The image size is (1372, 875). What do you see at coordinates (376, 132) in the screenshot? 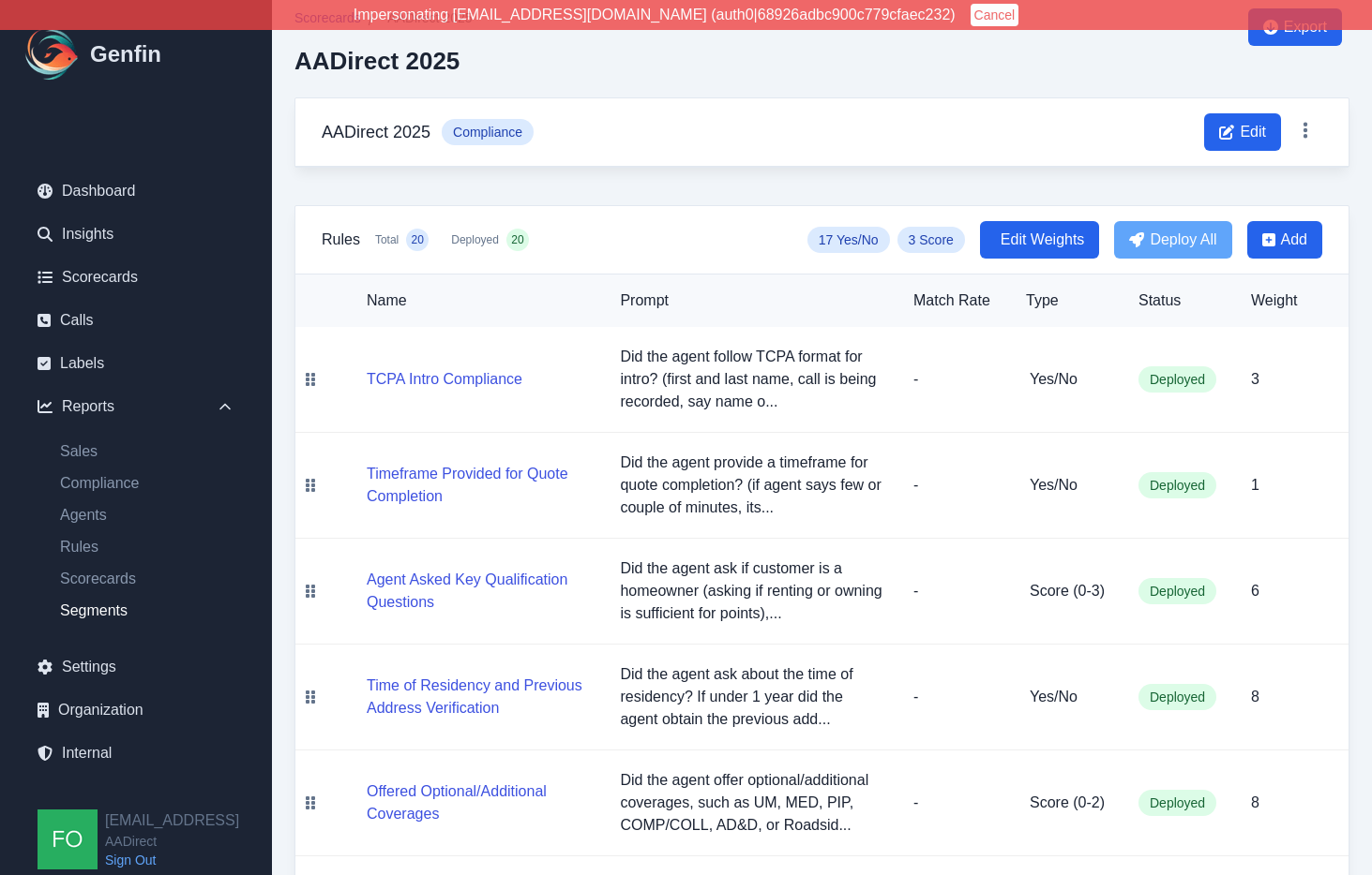
I see `h3: AADirect 2025` at bounding box center [376, 132].